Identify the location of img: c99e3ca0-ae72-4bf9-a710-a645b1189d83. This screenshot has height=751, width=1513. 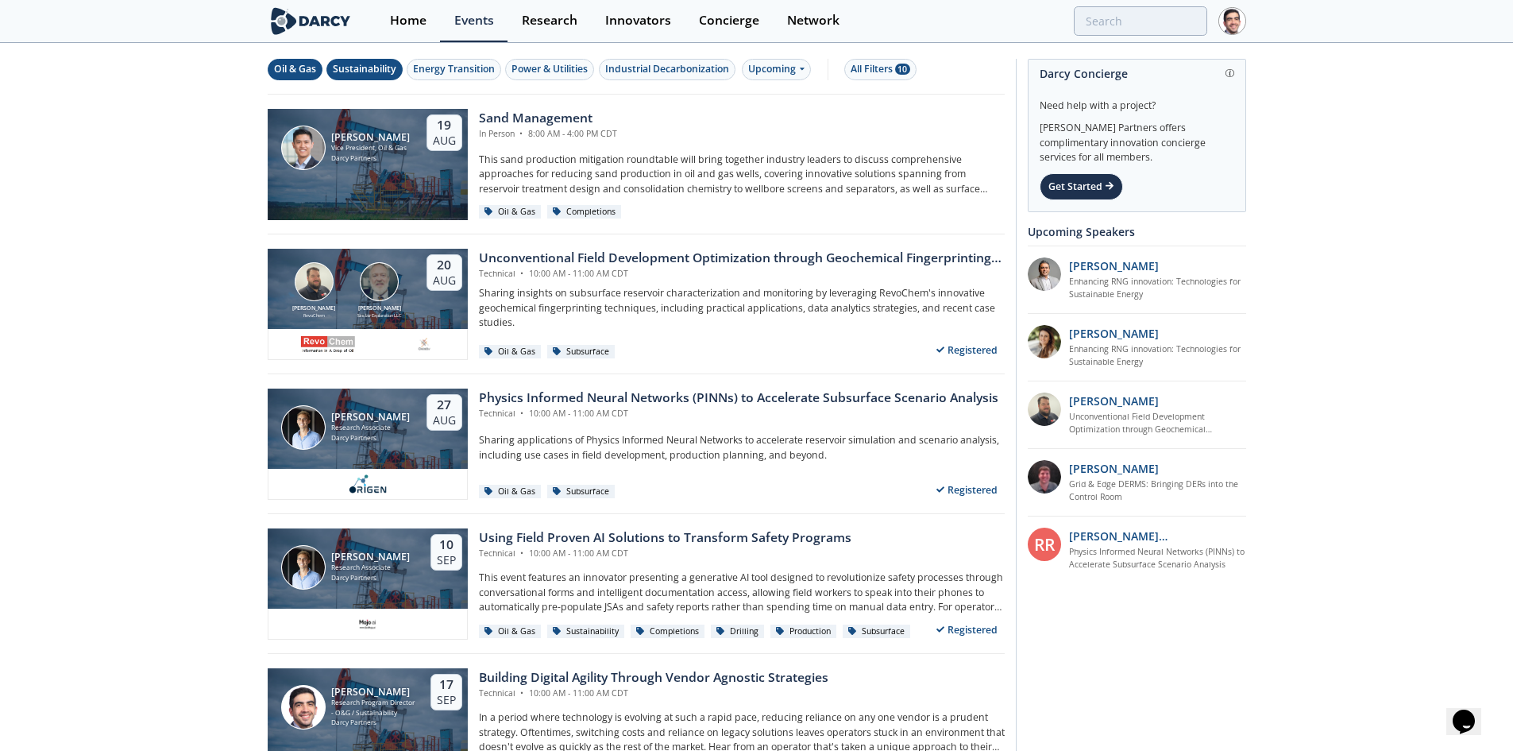
(367, 624).